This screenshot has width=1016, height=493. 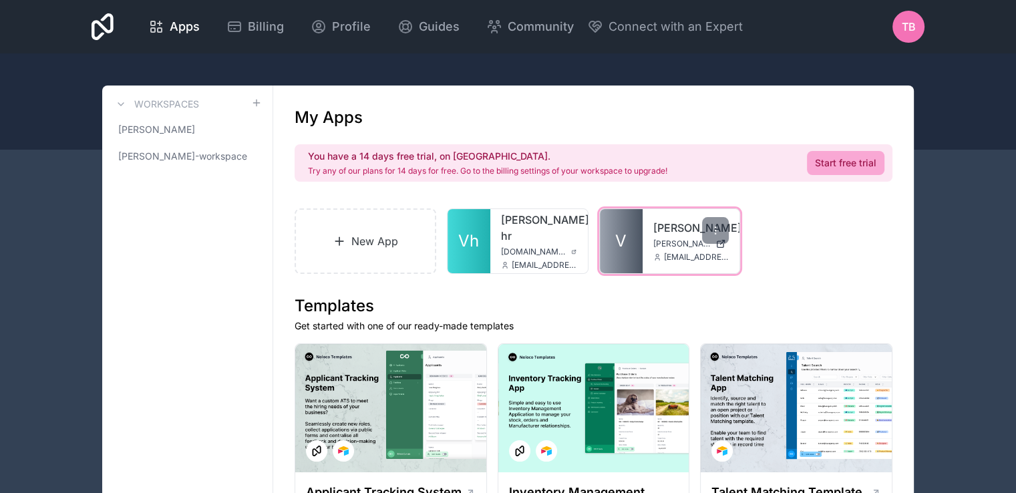 What do you see at coordinates (255, 27) in the screenshot?
I see `a: Billing` at bounding box center [255, 27].